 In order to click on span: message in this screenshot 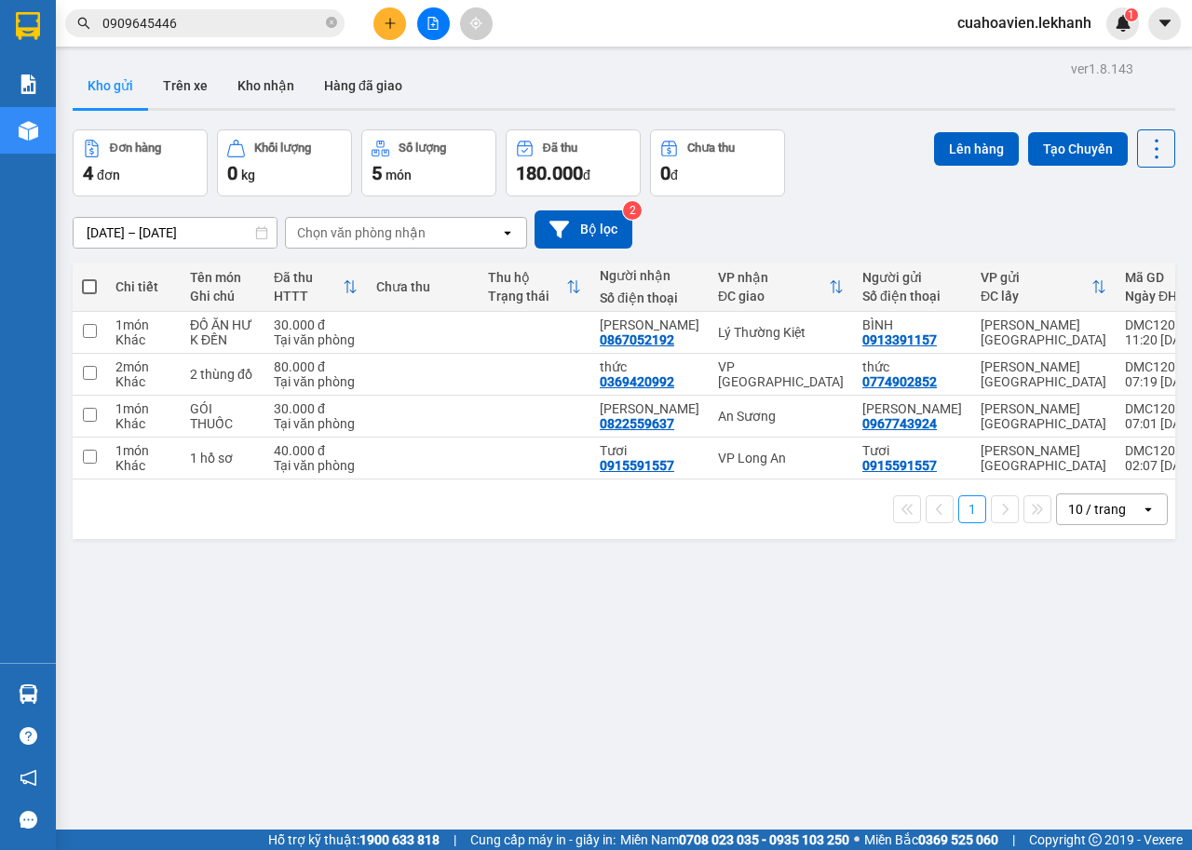, I will do `click(28, 820)`.